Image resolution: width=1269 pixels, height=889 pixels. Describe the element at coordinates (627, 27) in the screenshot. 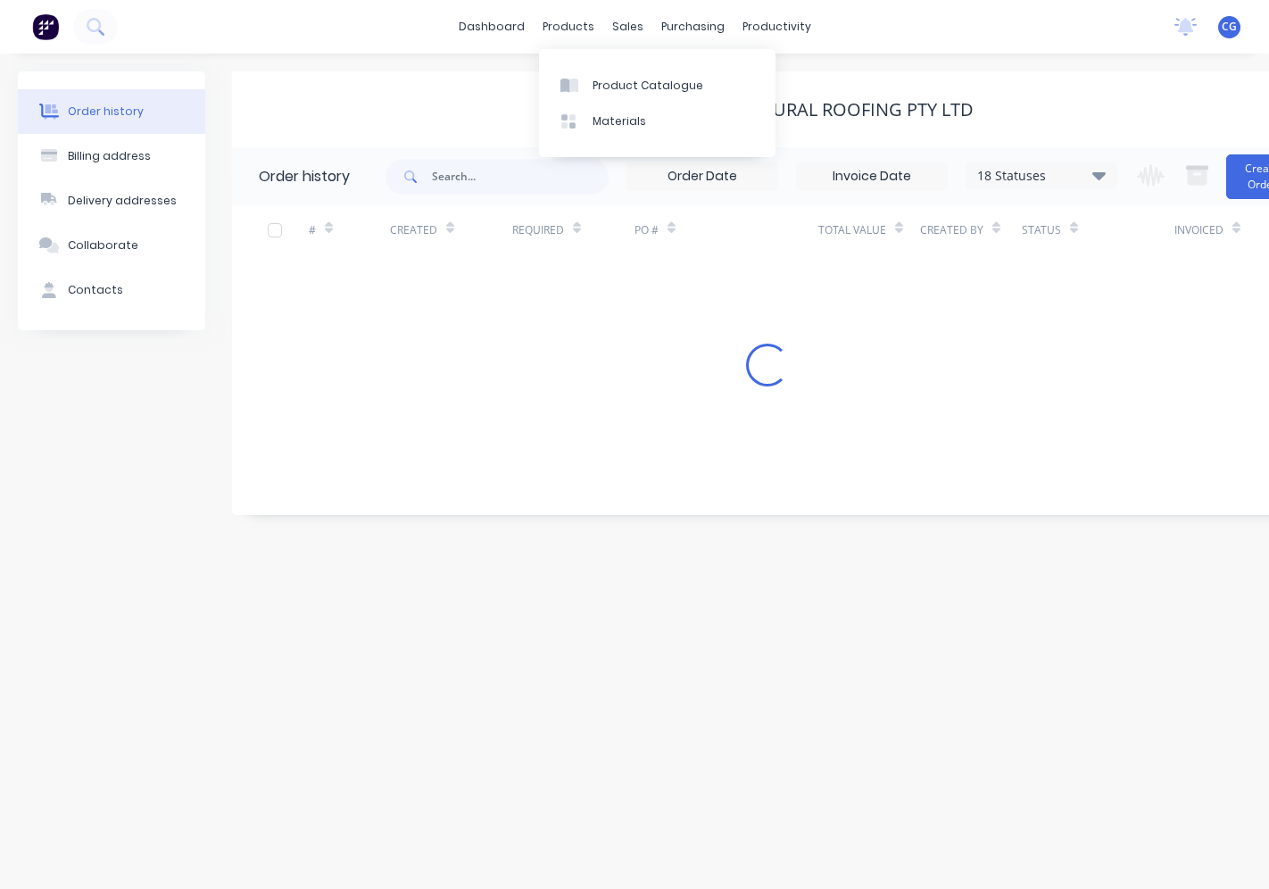

I see `div: sales` at that location.